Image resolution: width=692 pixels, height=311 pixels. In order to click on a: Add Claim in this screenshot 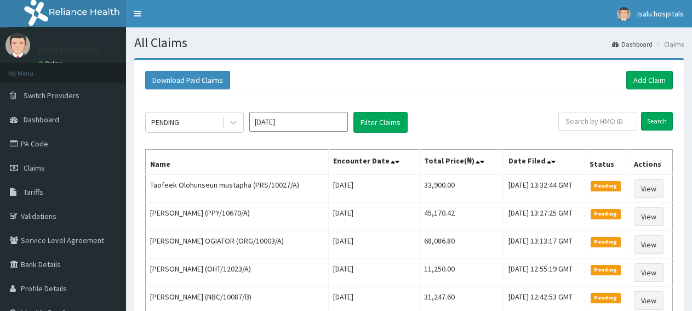, I will do `click(650, 80)`.